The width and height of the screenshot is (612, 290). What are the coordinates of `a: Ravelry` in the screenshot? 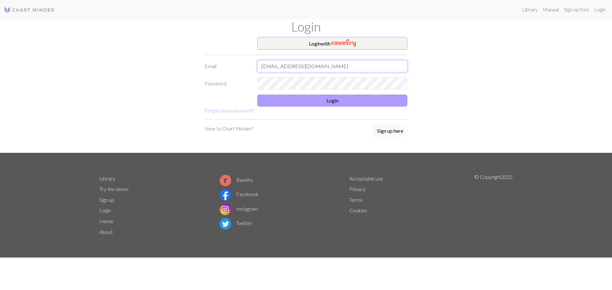 It's located at (236, 180).